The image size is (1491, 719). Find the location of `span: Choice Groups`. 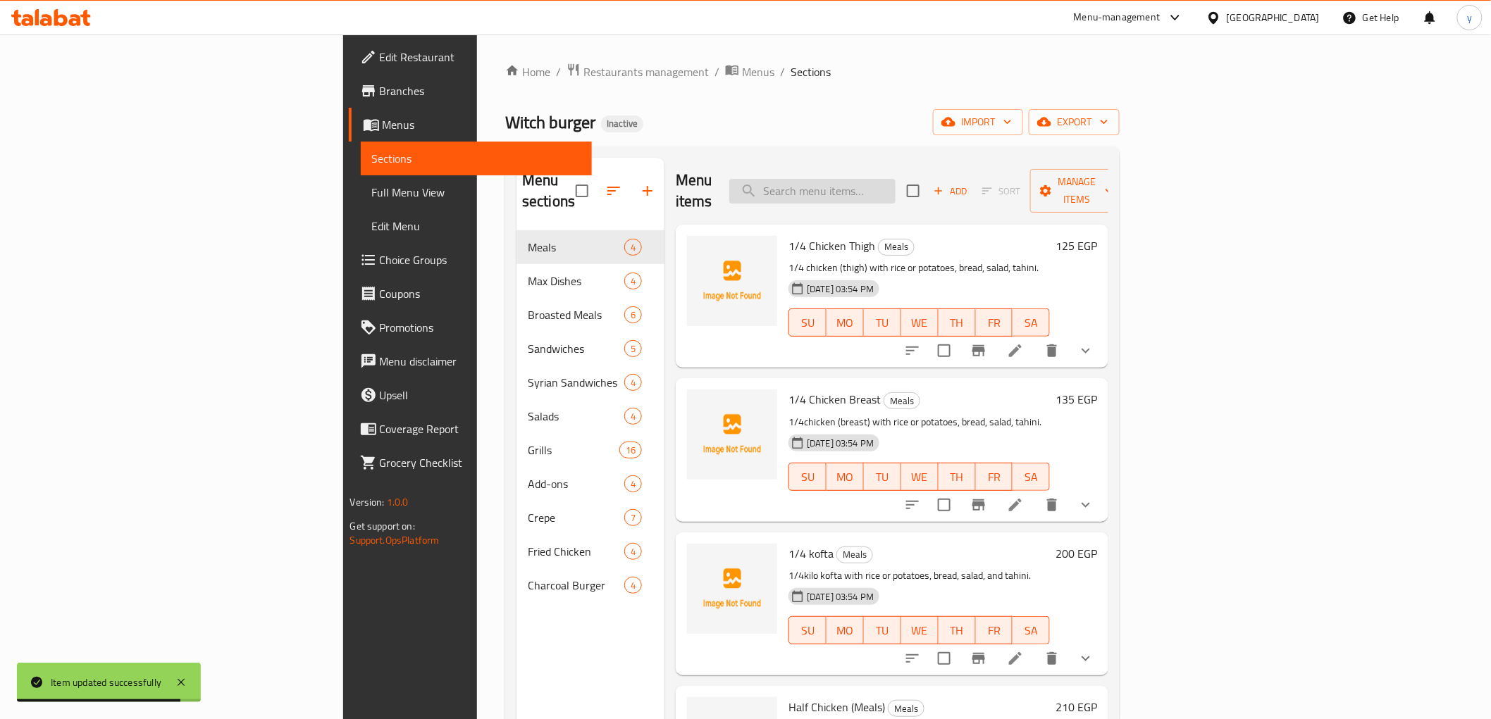

span: Choice Groups is located at coordinates (480, 260).